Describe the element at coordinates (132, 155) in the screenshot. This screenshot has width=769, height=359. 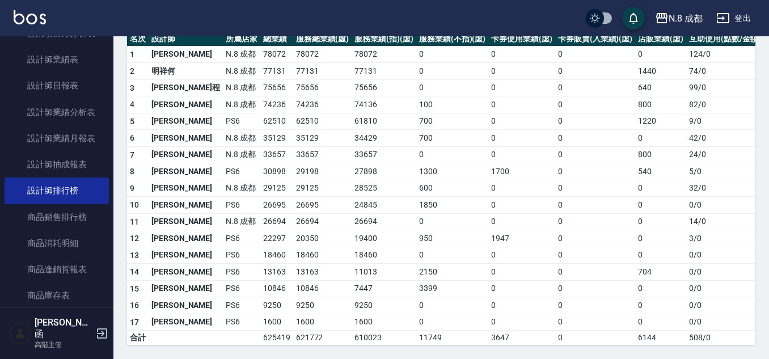
I see `span: 7` at that location.